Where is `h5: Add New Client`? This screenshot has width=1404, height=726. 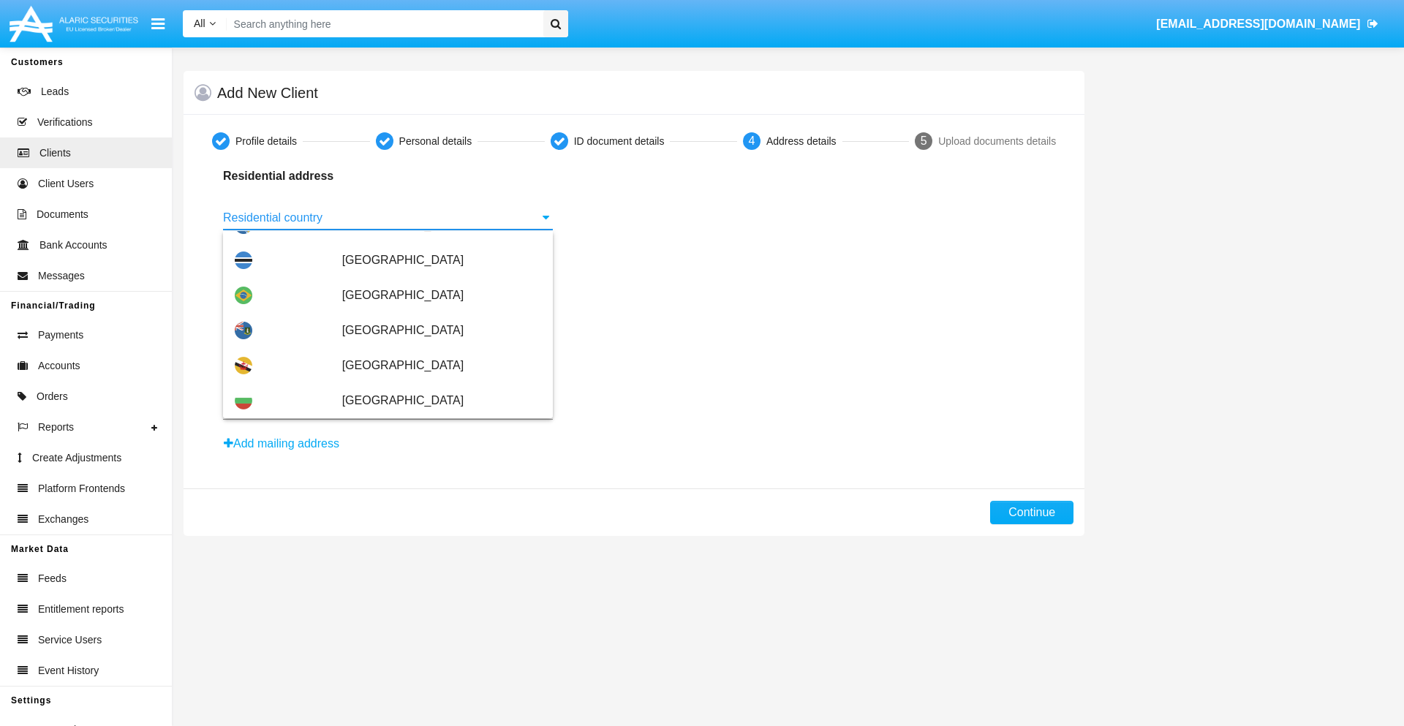
h5: Add New Client is located at coordinates (268, 93).